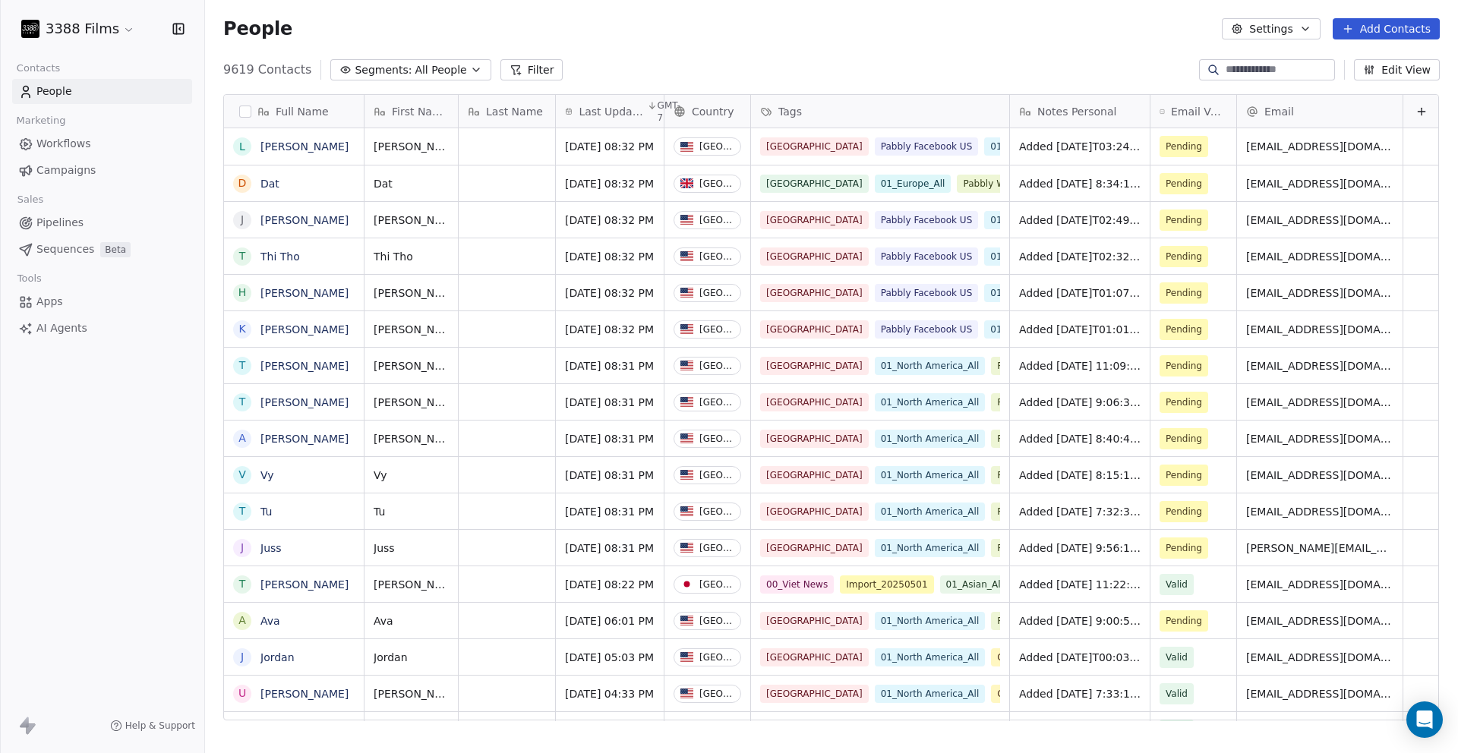 This screenshot has height=753, width=1458. I want to click on span: Campaigns, so click(66, 170).